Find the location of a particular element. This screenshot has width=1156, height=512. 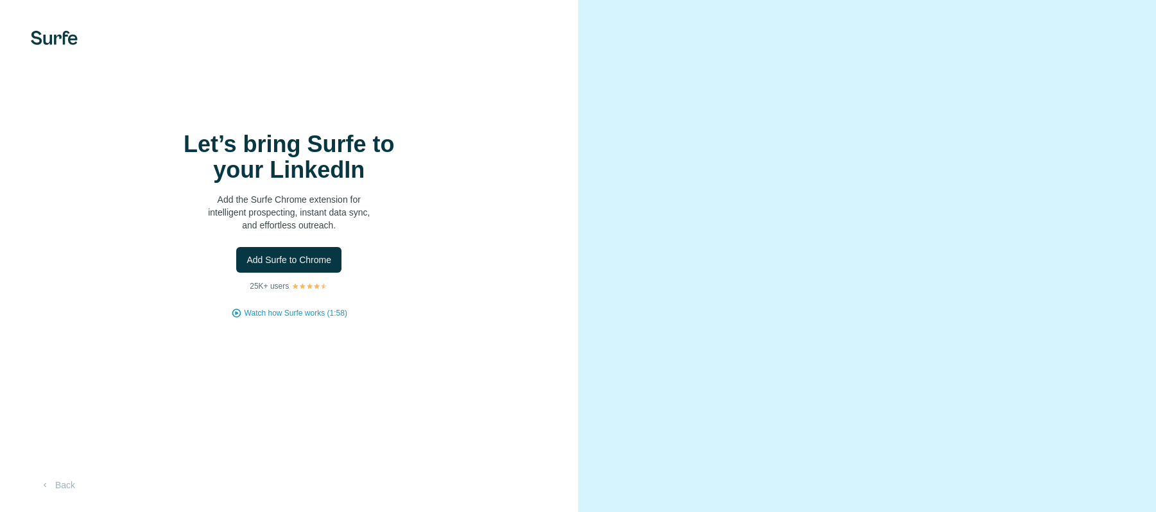

button: Back is located at coordinates (57, 485).